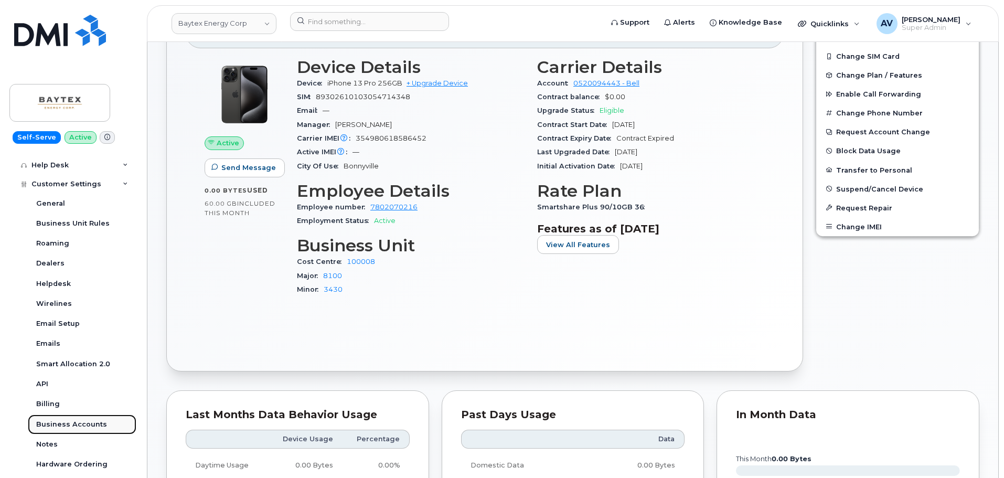 The width and height of the screenshot is (1004, 478). Describe the element at coordinates (684, 23) in the screenshot. I see `span: Alerts` at that location.